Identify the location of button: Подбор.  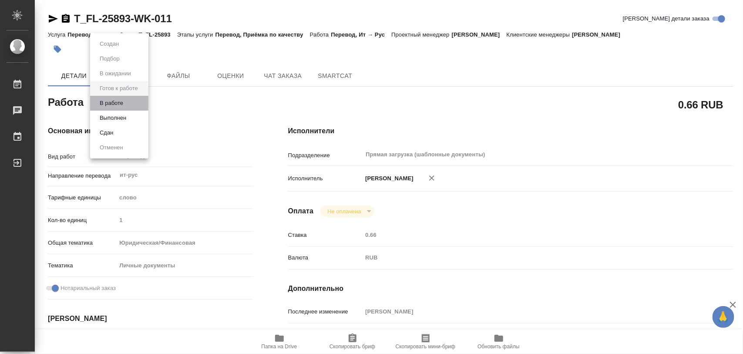
(110, 59).